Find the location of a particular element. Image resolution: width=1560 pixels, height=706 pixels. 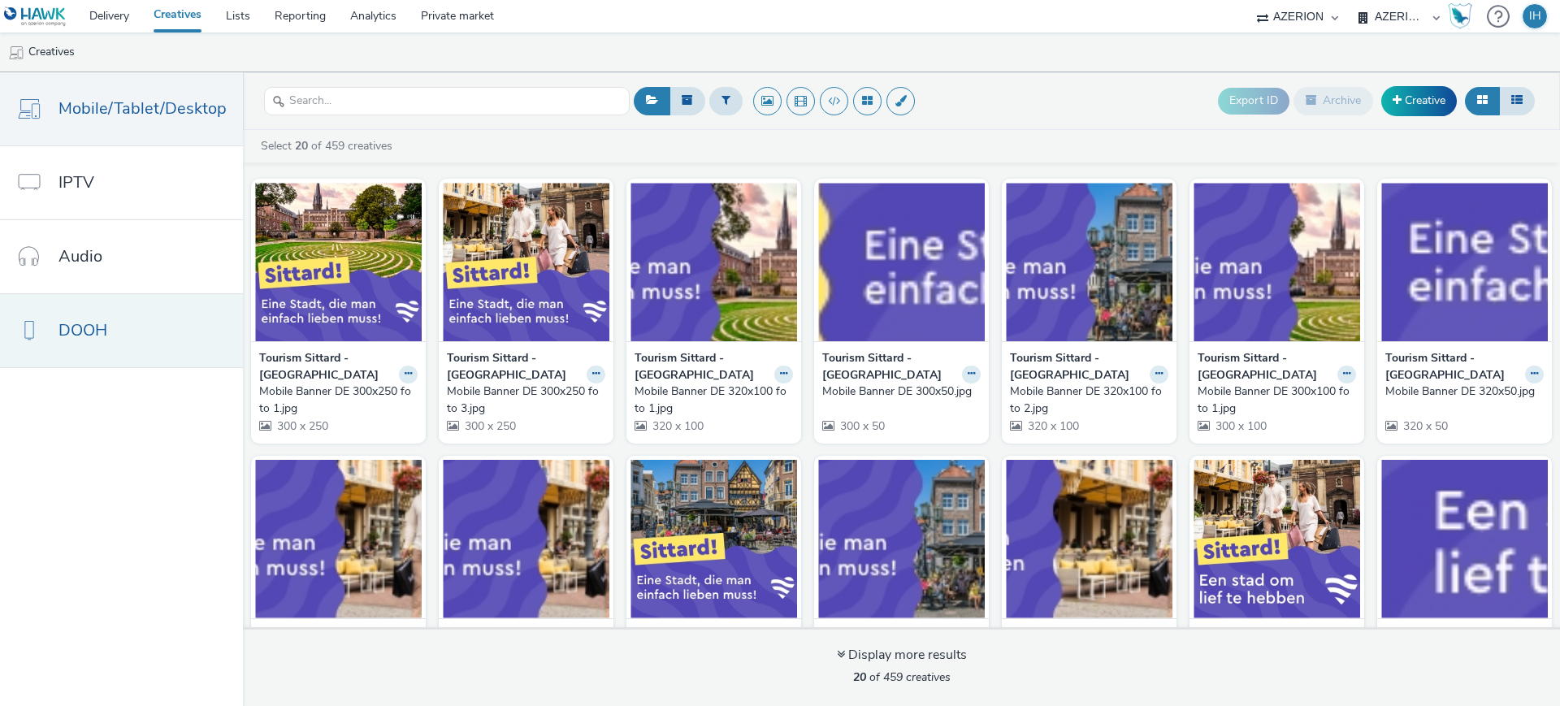

img: Mobile Banner DE 320x100 foto 2.jpg visual is located at coordinates (1089, 262).